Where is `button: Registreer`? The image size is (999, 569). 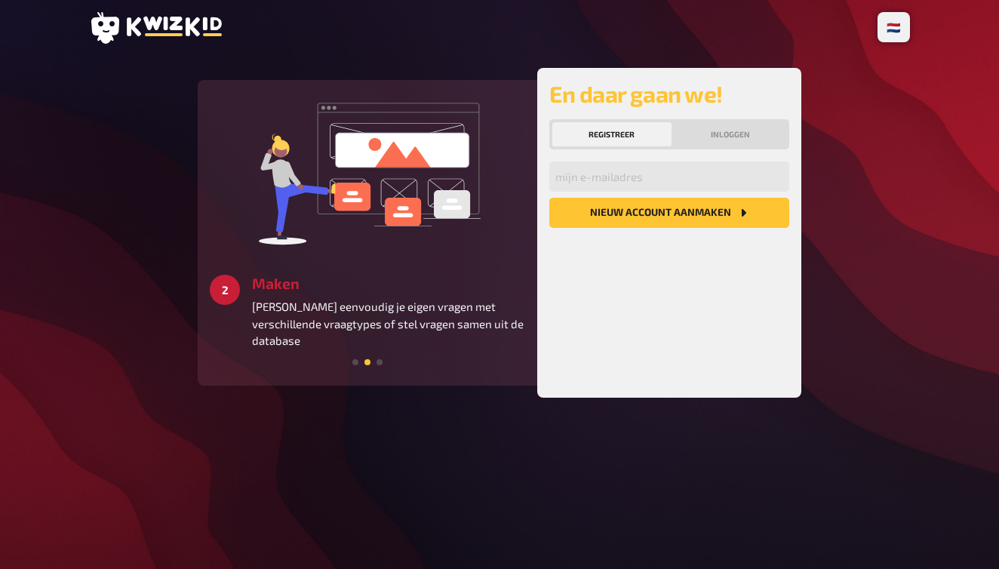
button: Registreer is located at coordinates (612, 134).